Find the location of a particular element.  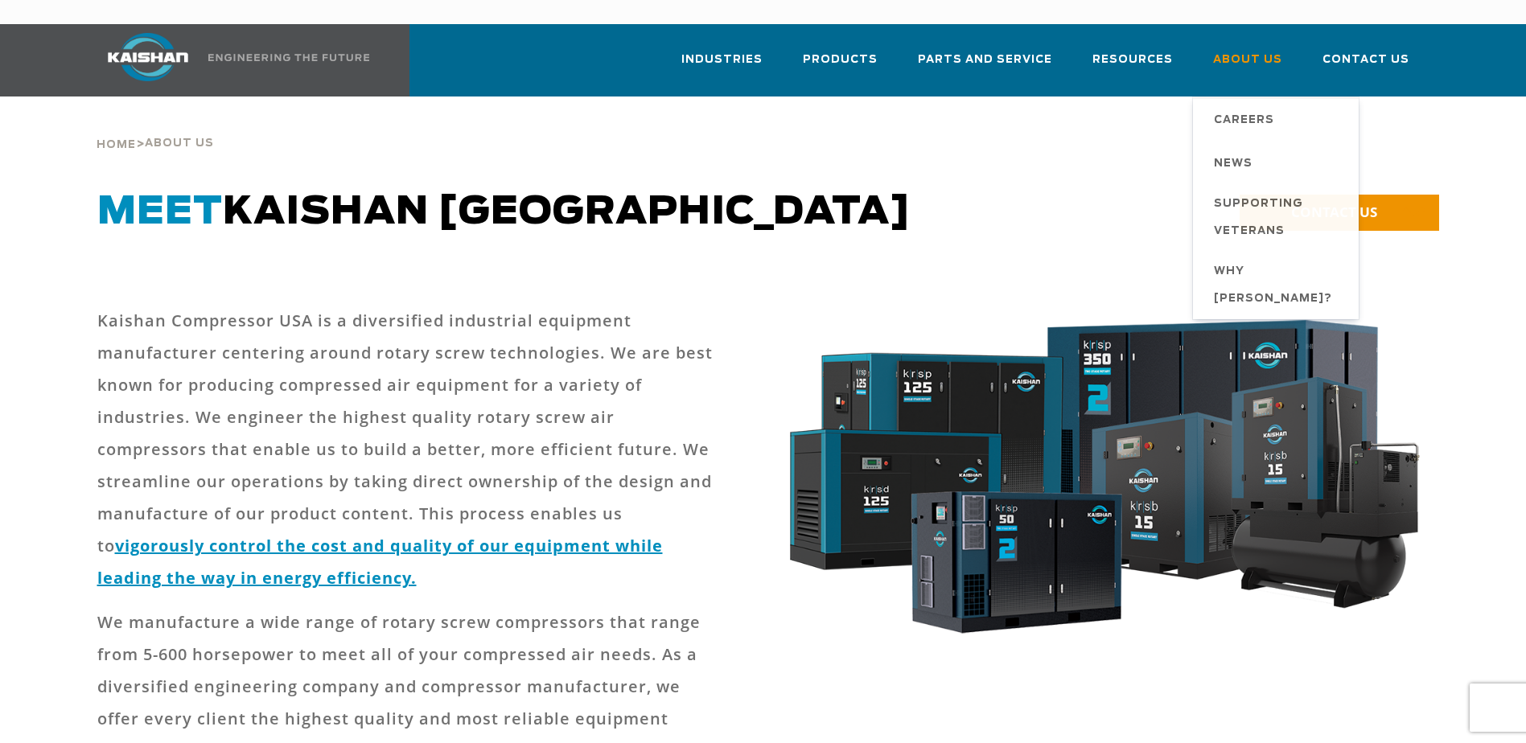

a: Kaishan USA is located at coordinates (230, 60).